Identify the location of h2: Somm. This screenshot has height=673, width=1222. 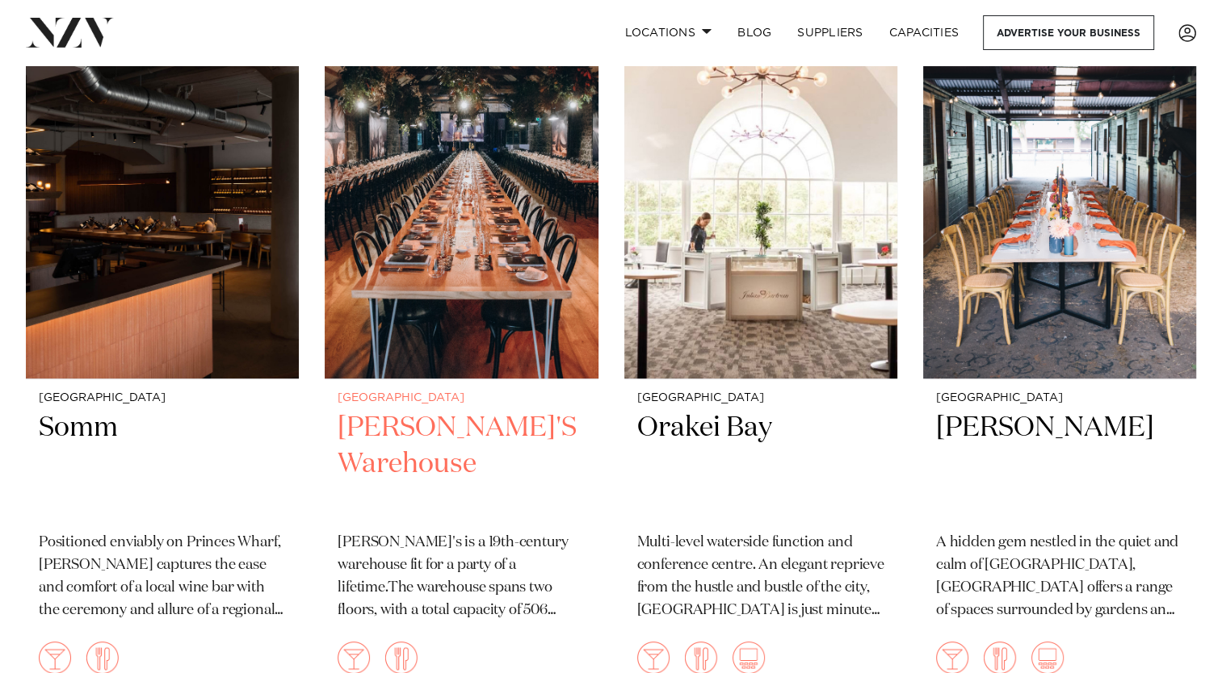
(162, 464).